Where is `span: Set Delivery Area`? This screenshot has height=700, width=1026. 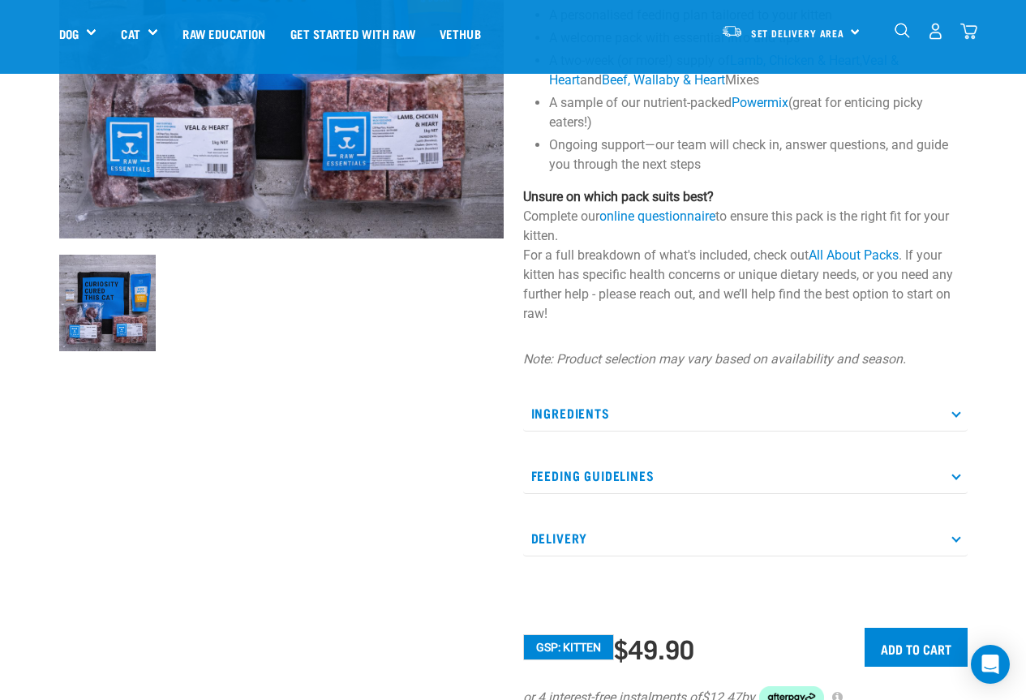
span: Set Delivery Area is located at coordinates (798, 32).